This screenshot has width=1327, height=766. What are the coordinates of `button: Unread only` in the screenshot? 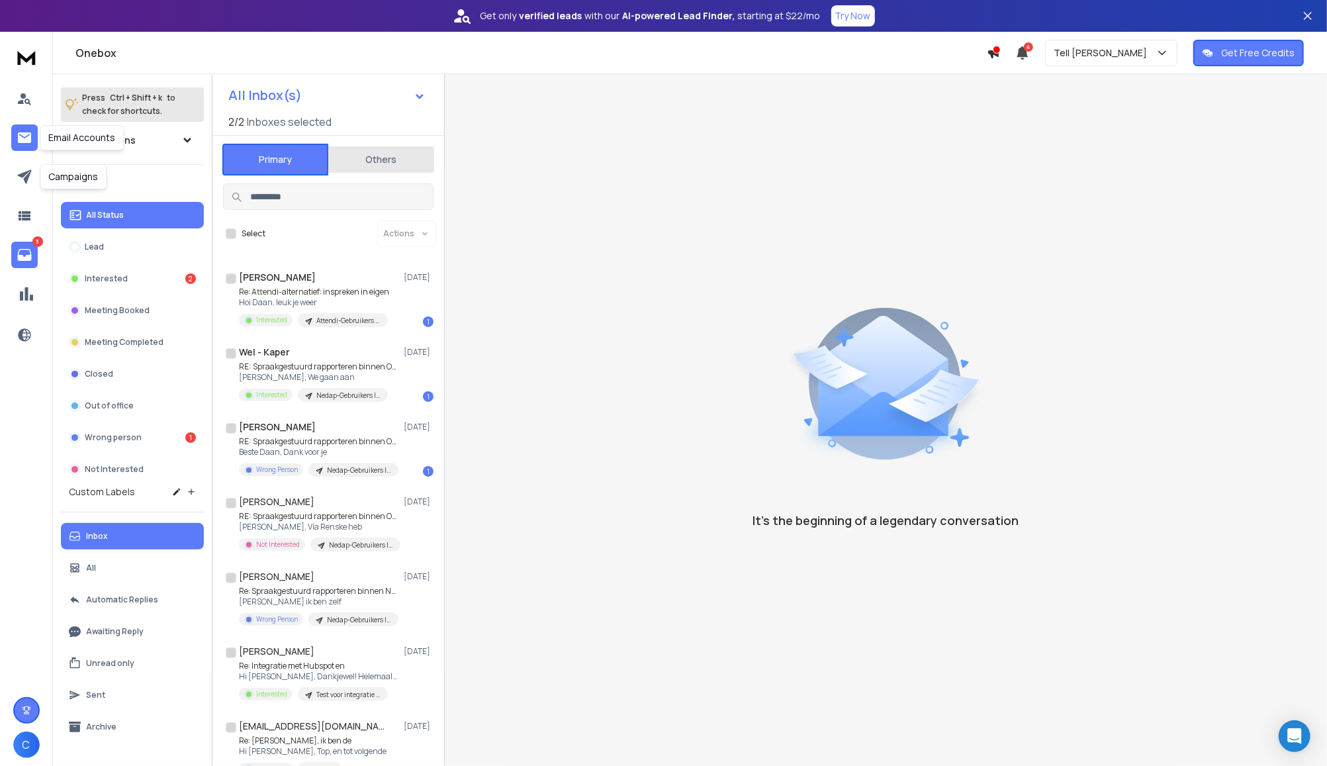 It's located at (132, 663).